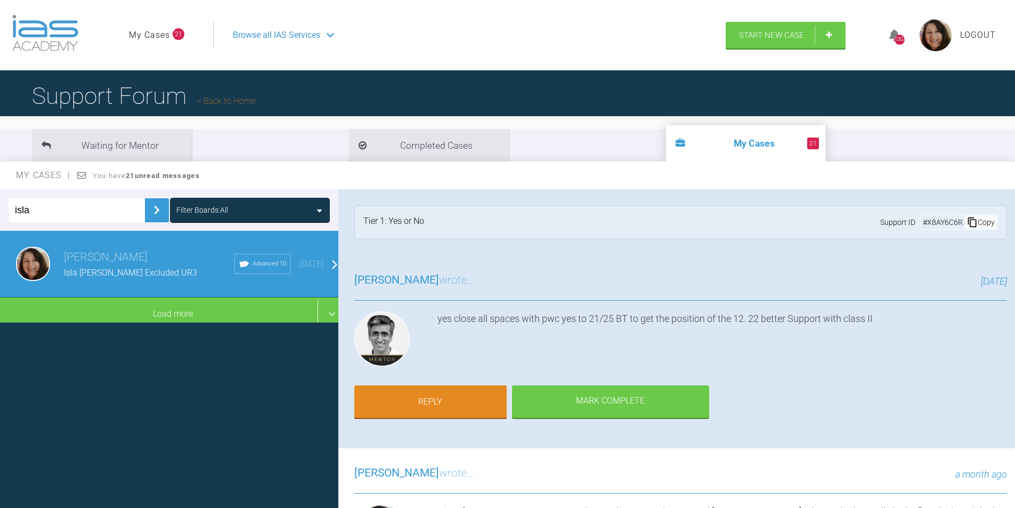  Describe the element at coordinates (77, 210) in the screenshot. I see `input: Enter Case ID or Title` at that location.